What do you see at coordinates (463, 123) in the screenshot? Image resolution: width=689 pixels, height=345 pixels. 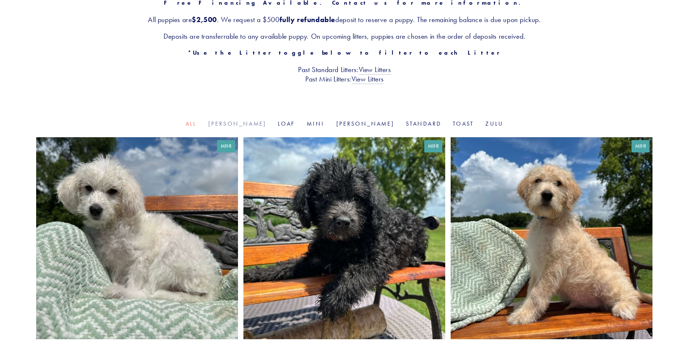 I see `a: Toast` at bounding box center [463, 123].